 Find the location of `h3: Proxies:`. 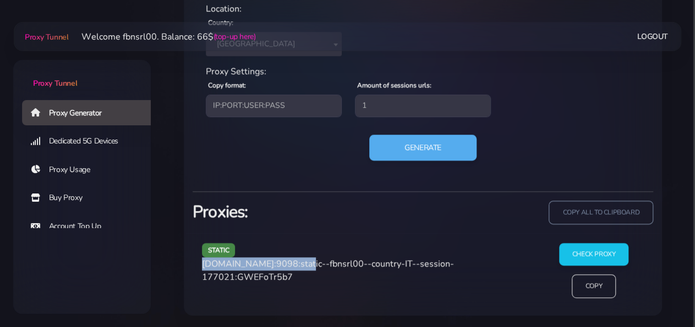

h3: Proxies: is located at coordinates (304, 212).